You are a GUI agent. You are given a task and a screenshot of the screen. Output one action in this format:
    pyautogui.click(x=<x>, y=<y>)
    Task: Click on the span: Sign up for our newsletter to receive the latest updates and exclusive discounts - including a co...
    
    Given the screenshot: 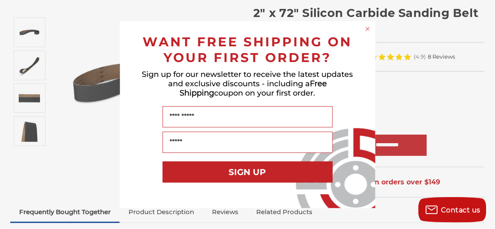 What is the action you would take?
    pyautogui.click(x=248, y=84)
    